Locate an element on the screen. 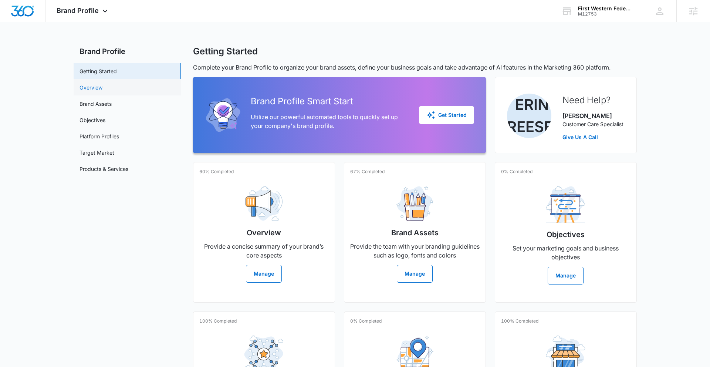 The image size is (710, 367). p: Provide the team with your branding guidelines such as logo, fonts and colors is located at coordinates (415, 251).